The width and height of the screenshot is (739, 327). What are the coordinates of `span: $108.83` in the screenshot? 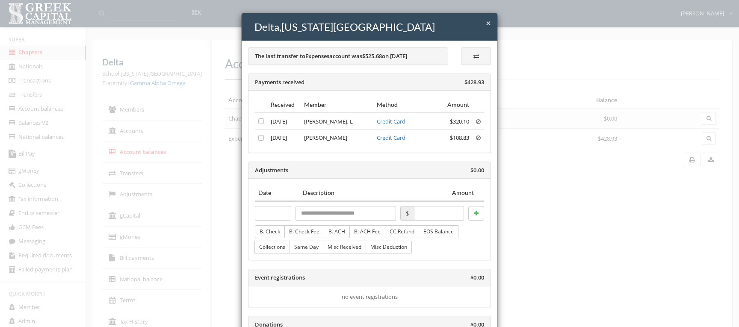 It's located at (459, 138).